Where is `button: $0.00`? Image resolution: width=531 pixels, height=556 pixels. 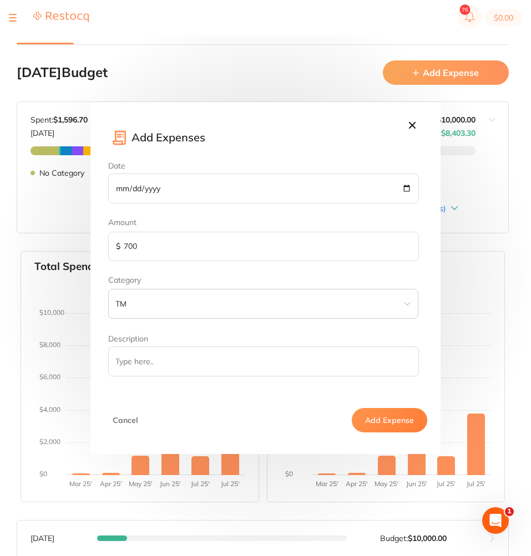
button: $0.00 is located at coordinates (503, 18).